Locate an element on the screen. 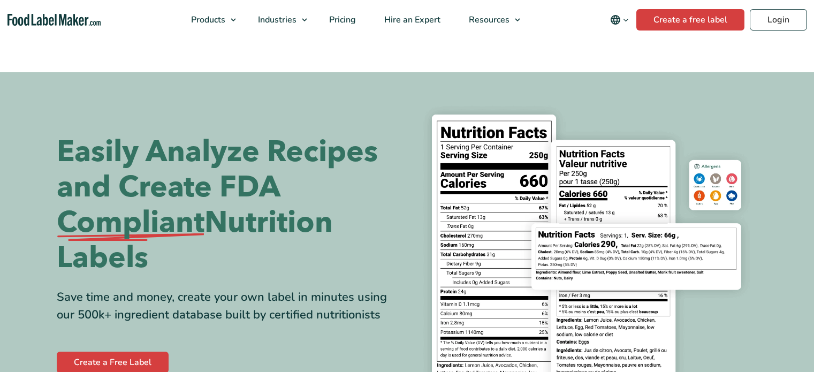  button: Change language is located at coordinates (619, 20).